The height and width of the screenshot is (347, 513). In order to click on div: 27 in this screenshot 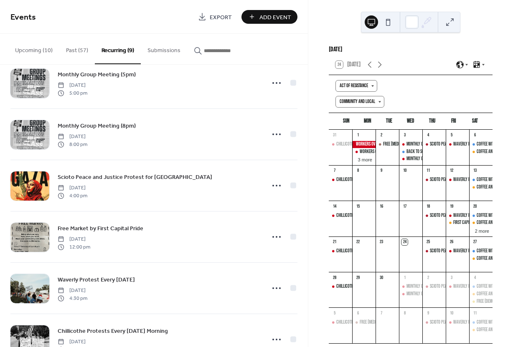, I will do `click(474, 242)`.